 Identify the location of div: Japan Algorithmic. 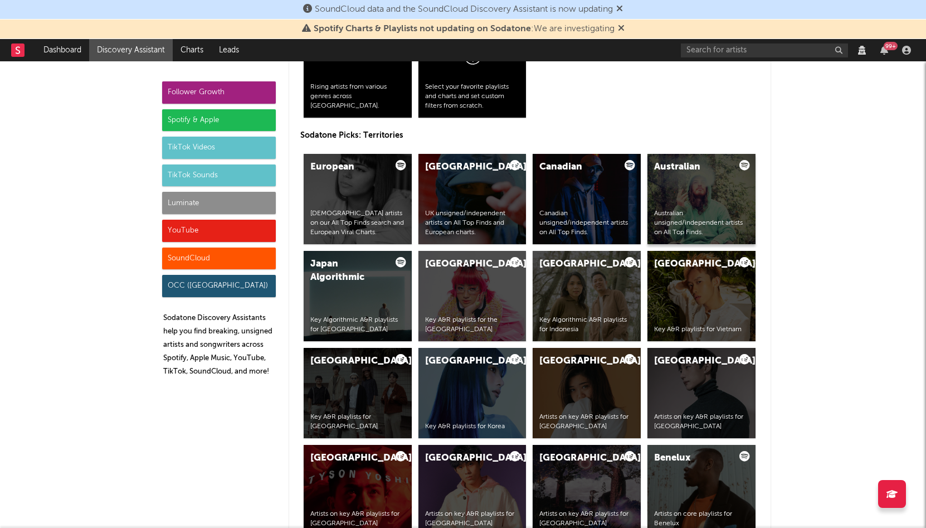
(348, 271).